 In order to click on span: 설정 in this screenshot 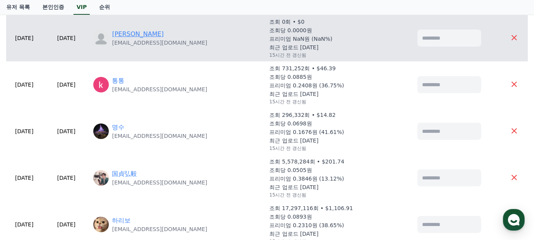, I will do `click(125, 190)`.